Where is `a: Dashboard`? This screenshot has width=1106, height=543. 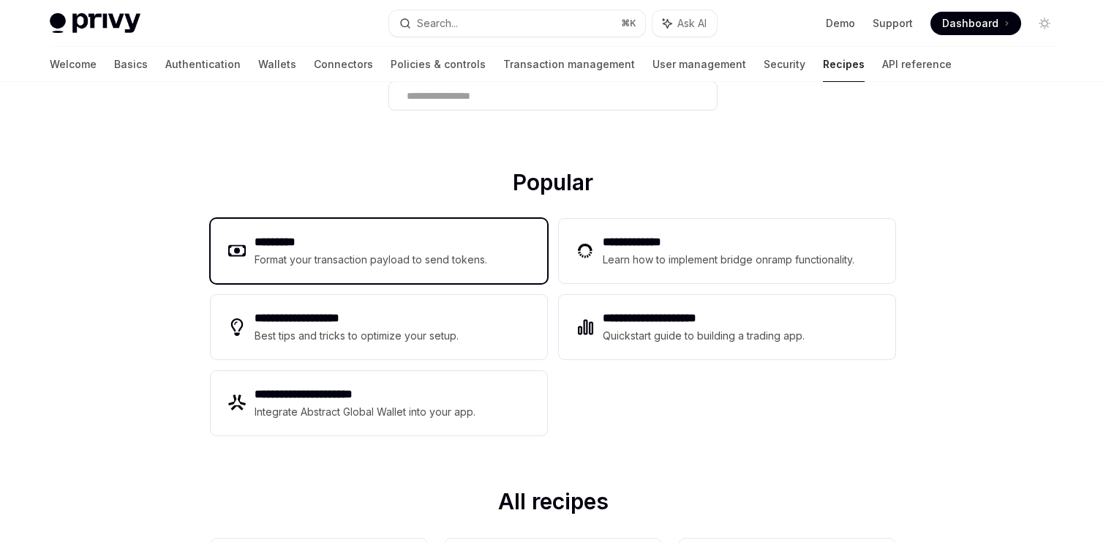
a: Dashboard is located at coordinates (976, 23).